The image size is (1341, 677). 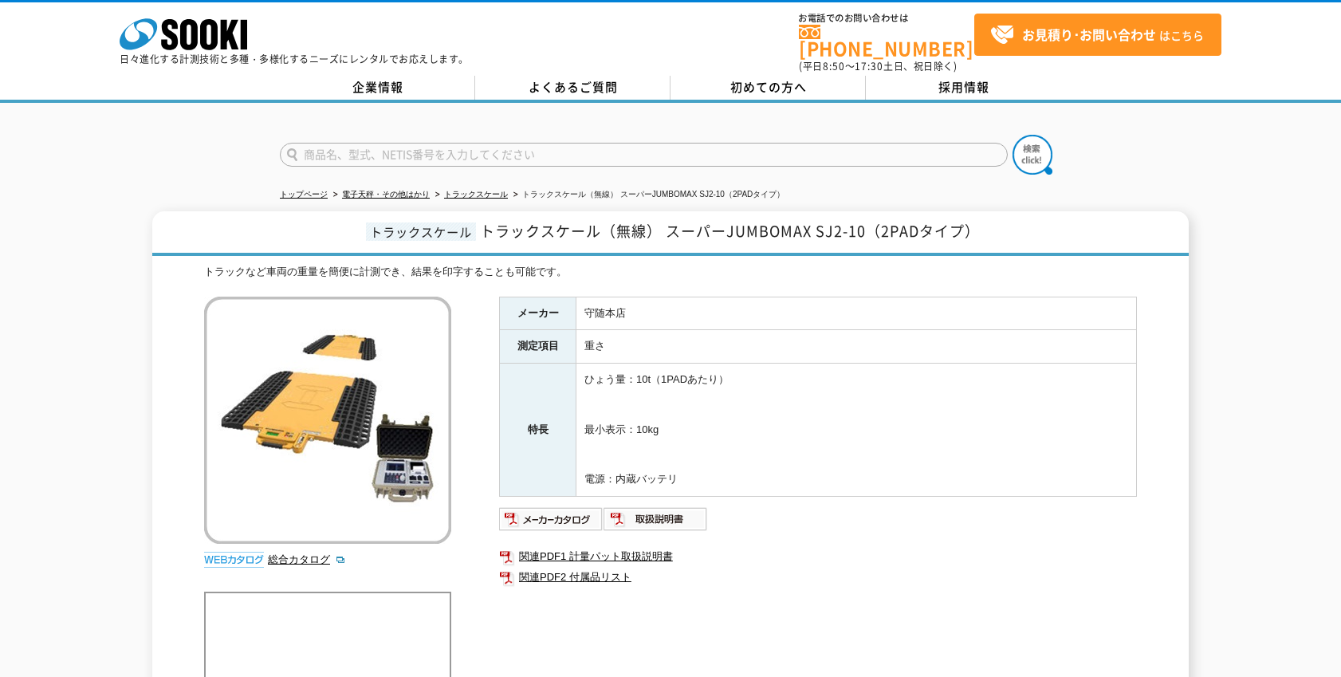 What do you see at coordinates (1098, 34) in the screenshot?
I see `a: お見積り･お問い合わせはこちら` at bounding box center [1098, 34].